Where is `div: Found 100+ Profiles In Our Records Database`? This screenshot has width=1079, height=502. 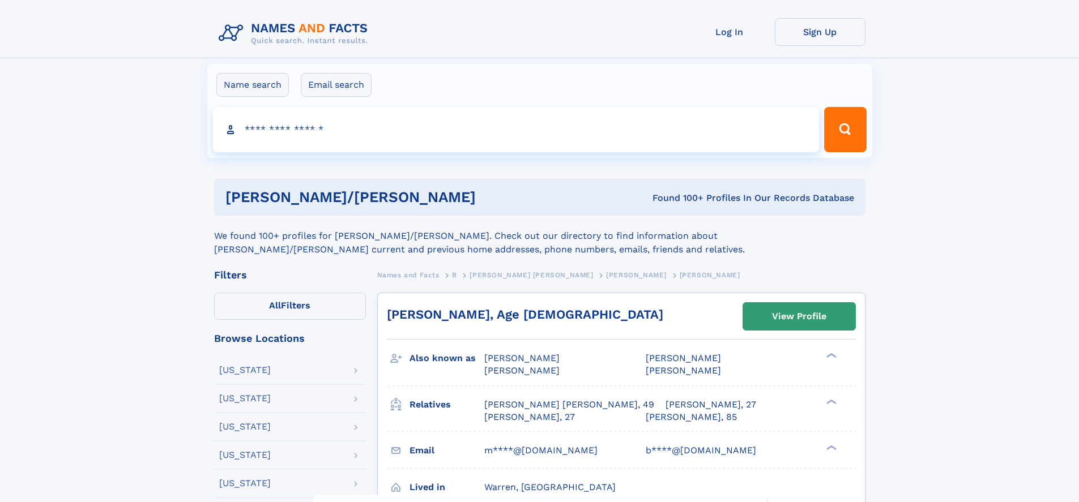 div: Found 100+ Profiles In Our Records Database is located at coordinates (709, 198).